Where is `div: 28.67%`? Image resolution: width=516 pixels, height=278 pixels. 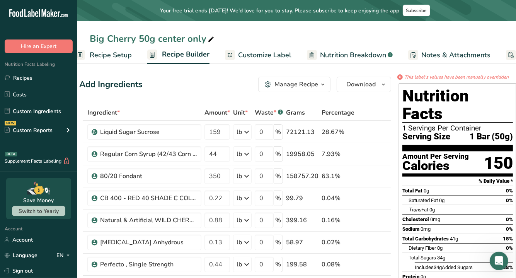 div: 28.67% is located at coordinates (338, 132).